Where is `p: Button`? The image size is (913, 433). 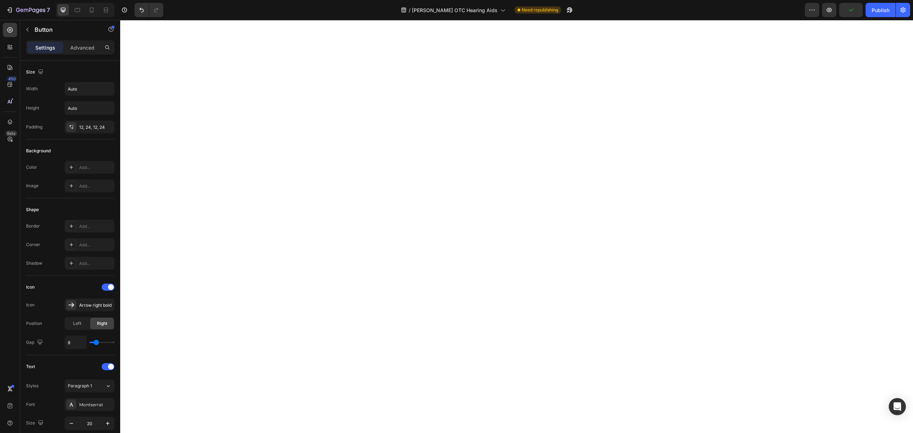 p: Button is located at coordinates (65, 30).